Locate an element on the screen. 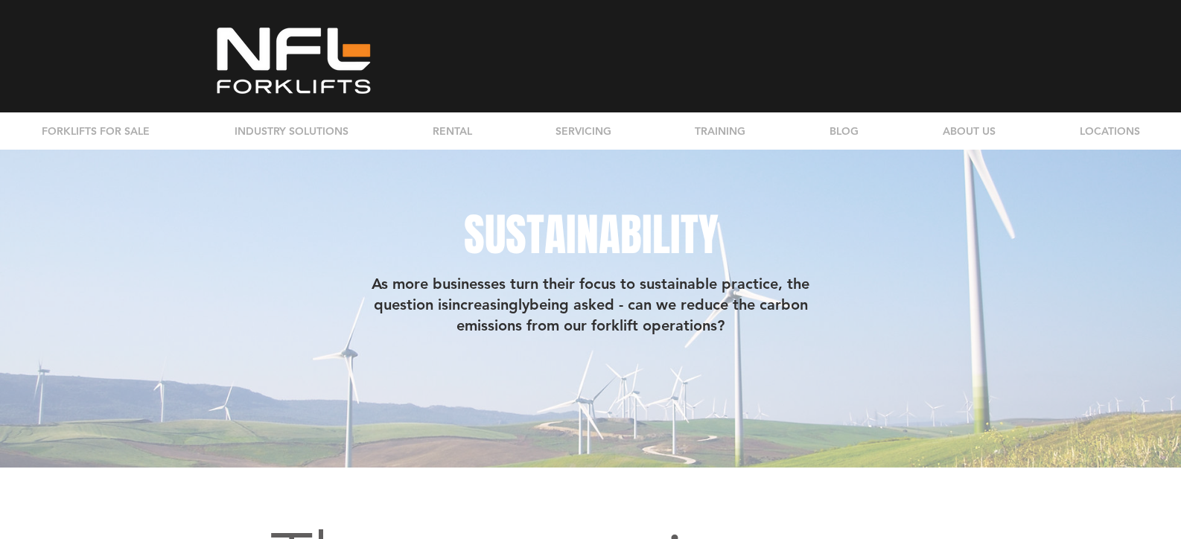  p: SERVICING is located at coordinates (583, 131).